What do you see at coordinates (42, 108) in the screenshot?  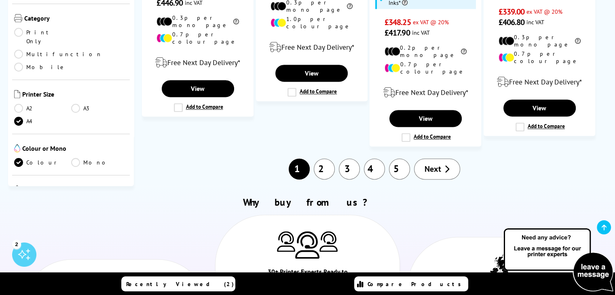 I see `a: A2` at bounding box center [42, 108].